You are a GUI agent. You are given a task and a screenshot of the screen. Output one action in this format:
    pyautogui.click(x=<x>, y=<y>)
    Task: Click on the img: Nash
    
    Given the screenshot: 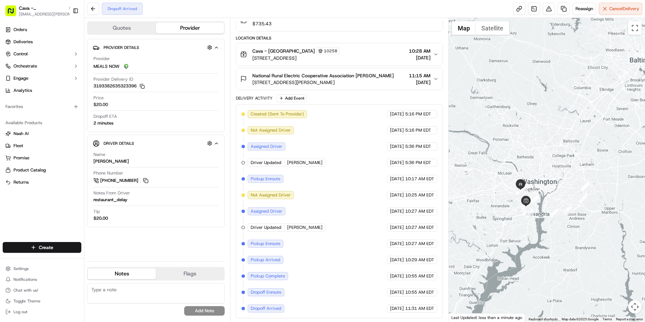 What is the action you would take?
    pyautogui.click(x=13, y=13)
    